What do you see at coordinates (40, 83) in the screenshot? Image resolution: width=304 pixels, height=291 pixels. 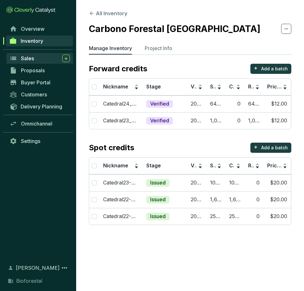 I see `a: Buyer Portal` at bounding box center [40, 83].